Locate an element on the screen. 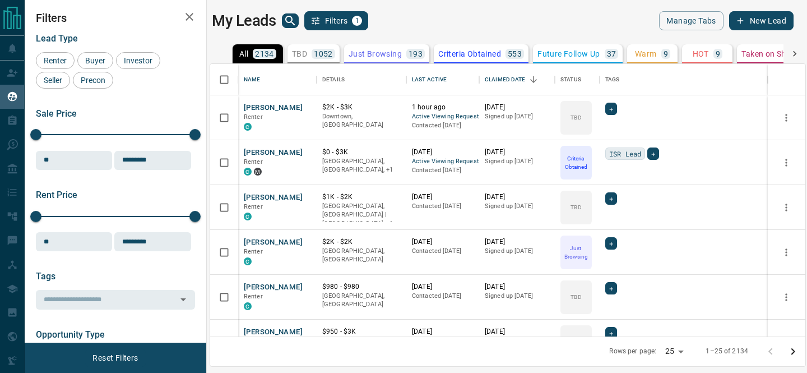 This screenshot has height=373, width=807. p: $2K - $2K is located at coordinates (361, 241).